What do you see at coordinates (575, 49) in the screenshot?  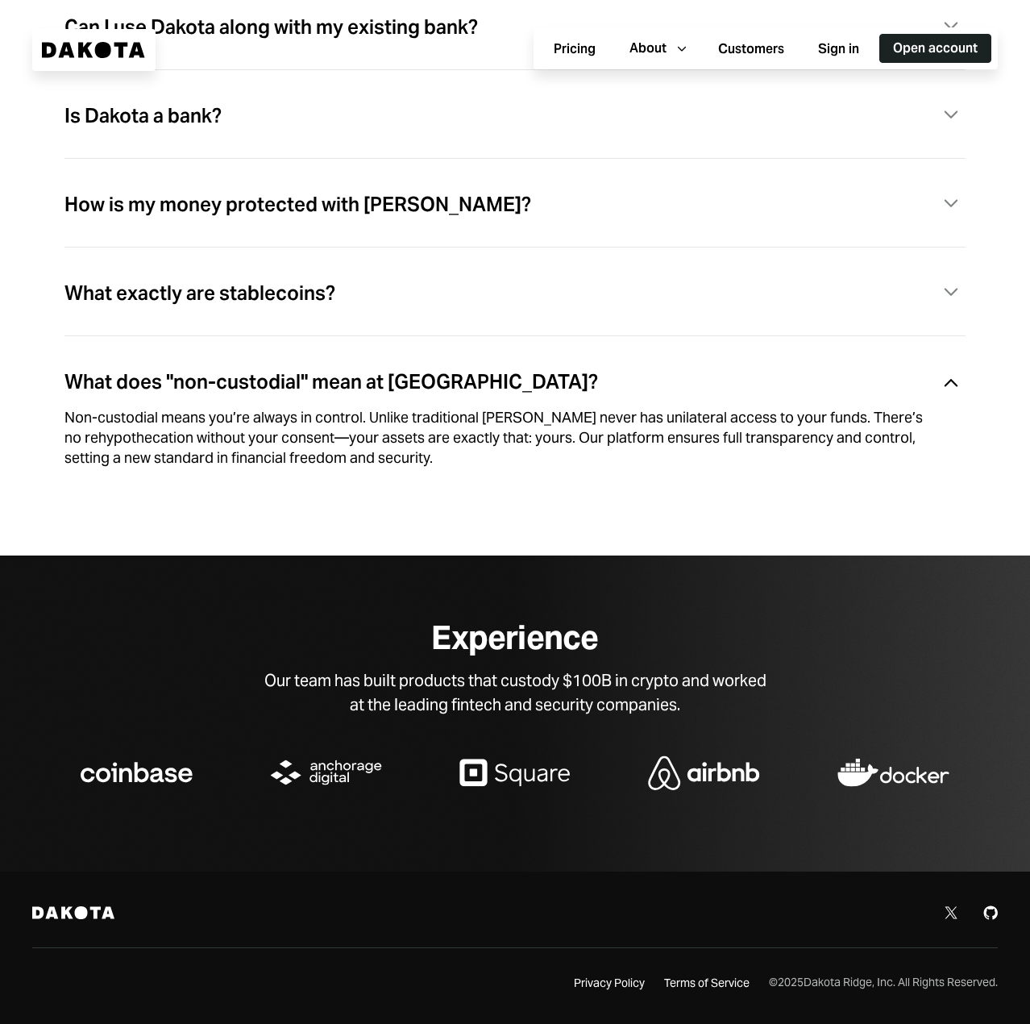 I see `button: Pricing` at bounding box center [575, 49].